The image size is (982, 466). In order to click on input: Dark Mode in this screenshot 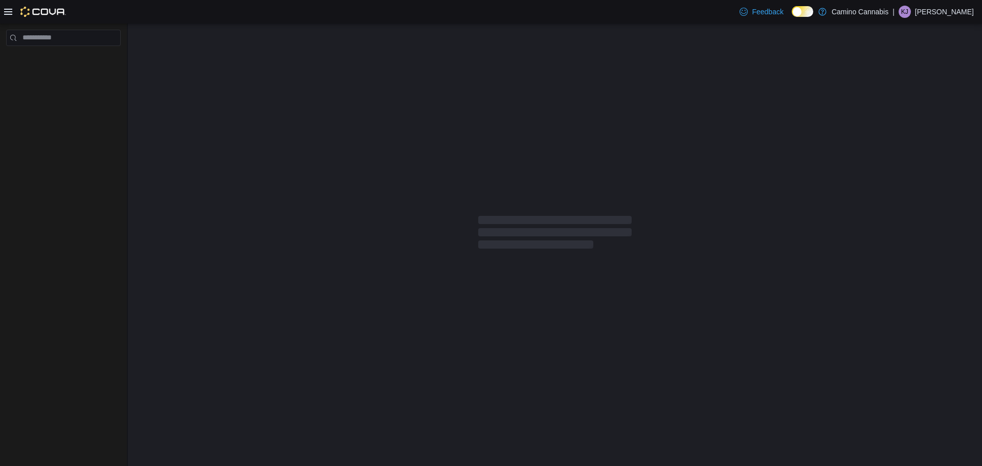, I will do `click(803, 11)`.